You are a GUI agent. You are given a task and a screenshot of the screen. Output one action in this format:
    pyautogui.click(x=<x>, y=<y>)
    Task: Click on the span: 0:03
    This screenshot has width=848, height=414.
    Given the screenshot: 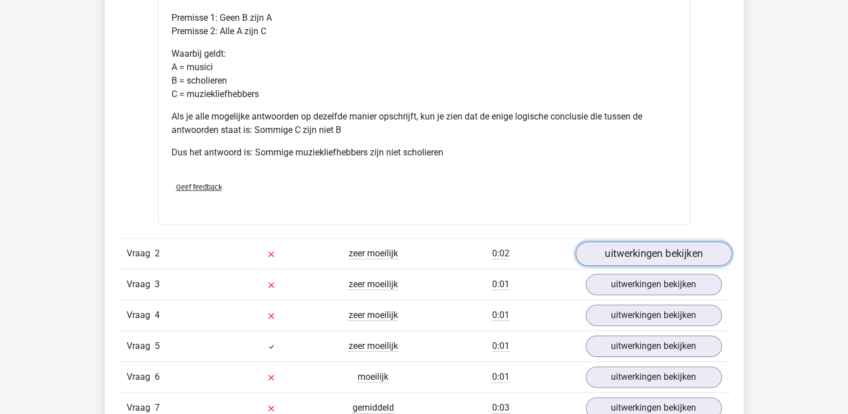 What is the action you would take?
    pyautogui.click(x=501, y=408)
    